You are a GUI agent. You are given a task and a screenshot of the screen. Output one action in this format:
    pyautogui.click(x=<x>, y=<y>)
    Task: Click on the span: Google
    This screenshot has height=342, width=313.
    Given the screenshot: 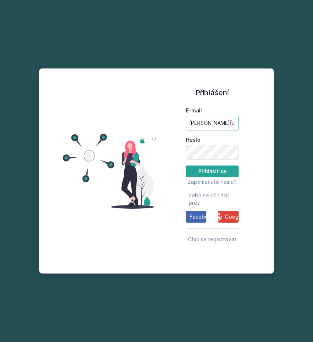 What is the action you would take?
    pyautogui.click(x=234, y=217)
    